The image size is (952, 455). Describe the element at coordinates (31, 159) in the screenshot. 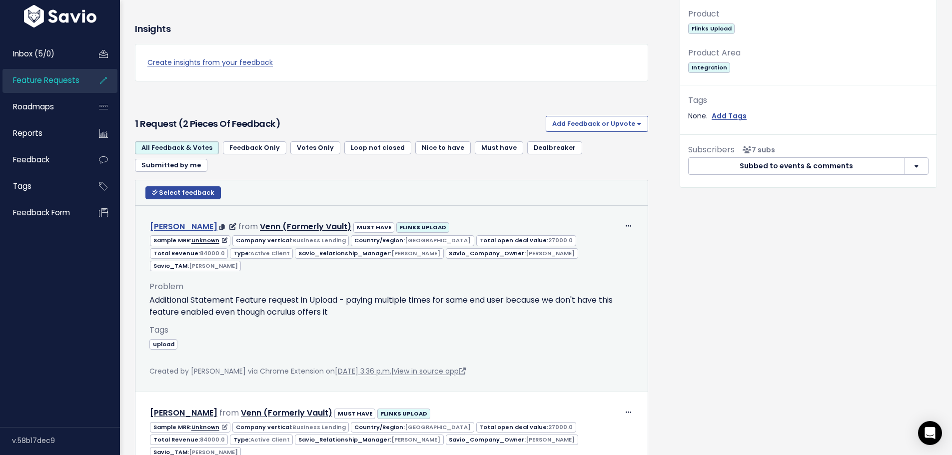

I see `span: Feedback` at that location.